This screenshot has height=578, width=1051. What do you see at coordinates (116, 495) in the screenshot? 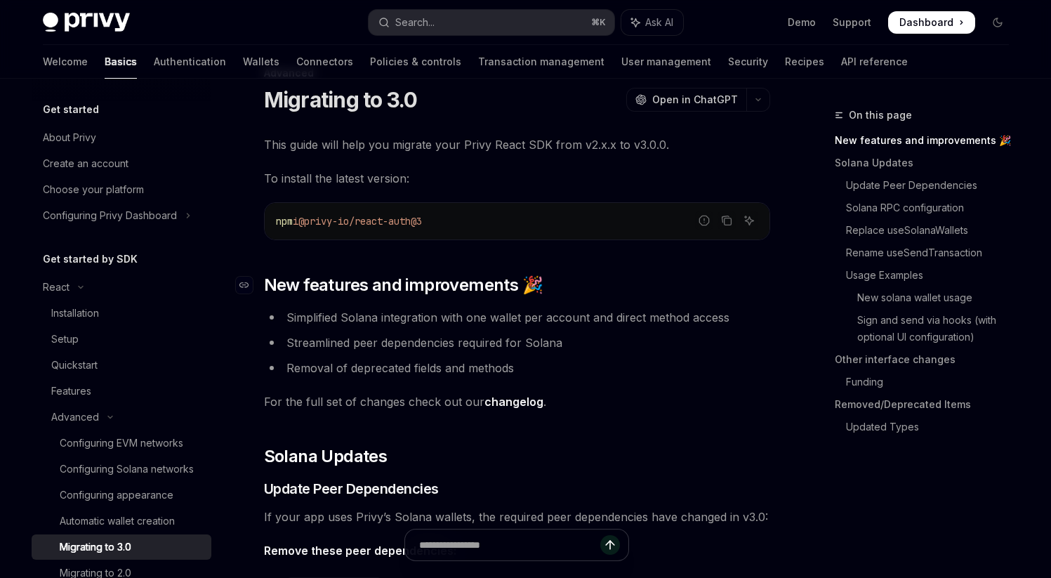
I see `div: Configuring appearance` at bounding box center [116, 495].